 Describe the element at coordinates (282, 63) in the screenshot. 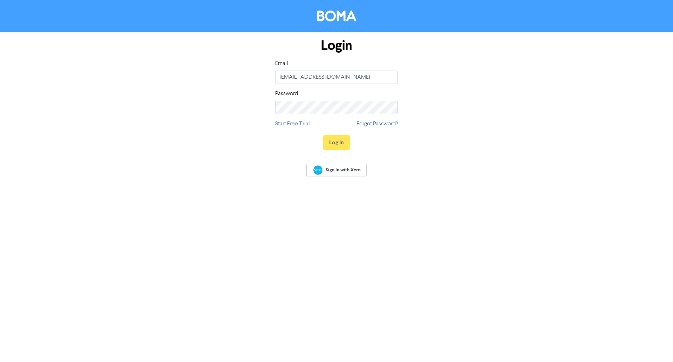

I see `label: Email` at that location.